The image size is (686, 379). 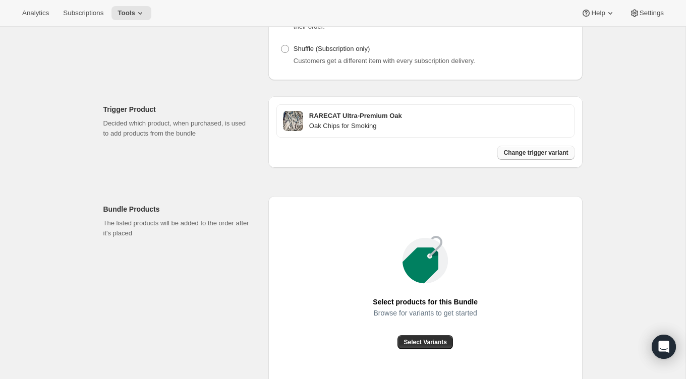 What do you see at coordinates (385, 61) in the screenshot?
I see `span: Customers get a different item with every subscription delivery.` at bounding box center [385, 61].